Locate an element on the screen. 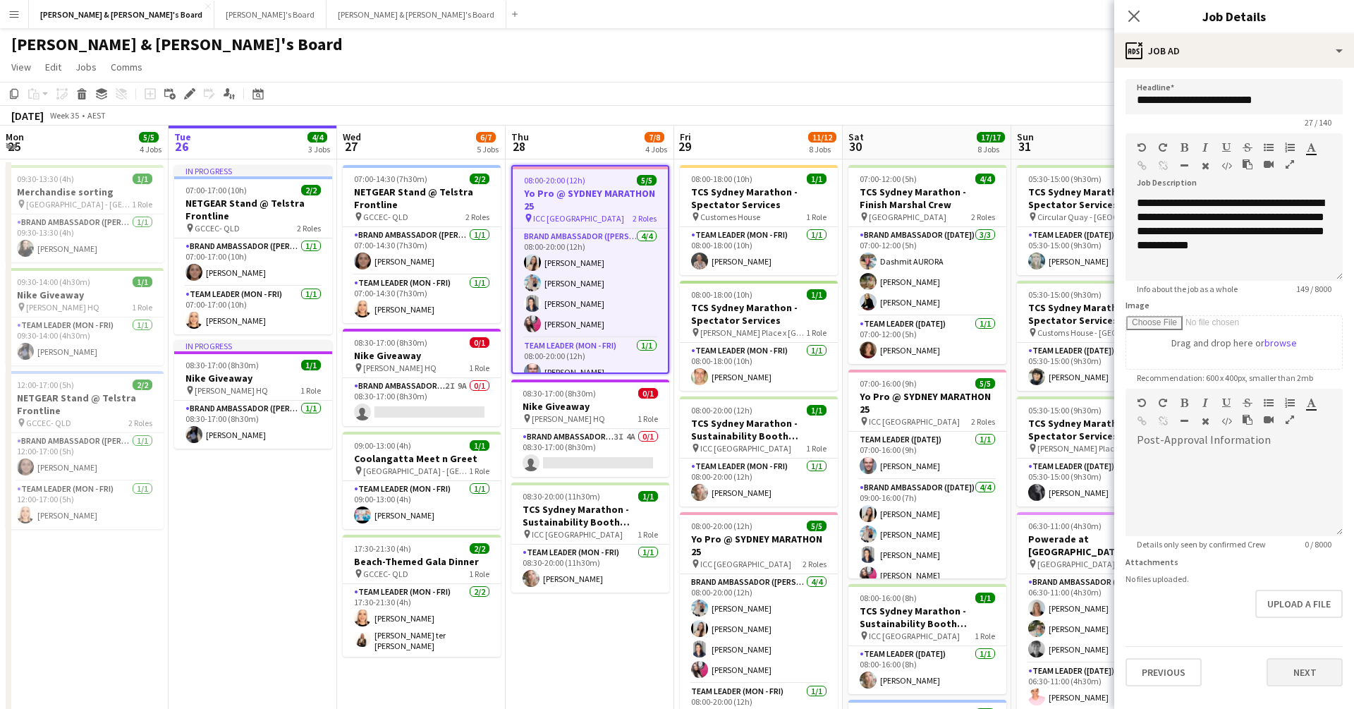 This screenshot has height=709, width=1354. a: Edit is located at coordinates (53, 67).